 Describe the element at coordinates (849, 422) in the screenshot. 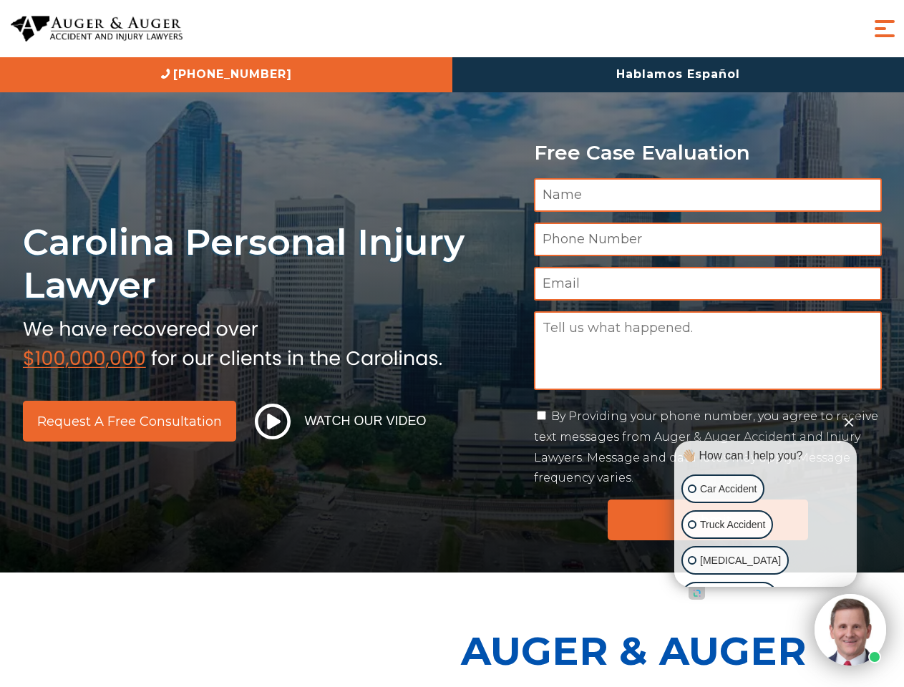

I see `button: Close Intaker Chat Widget` at that location.